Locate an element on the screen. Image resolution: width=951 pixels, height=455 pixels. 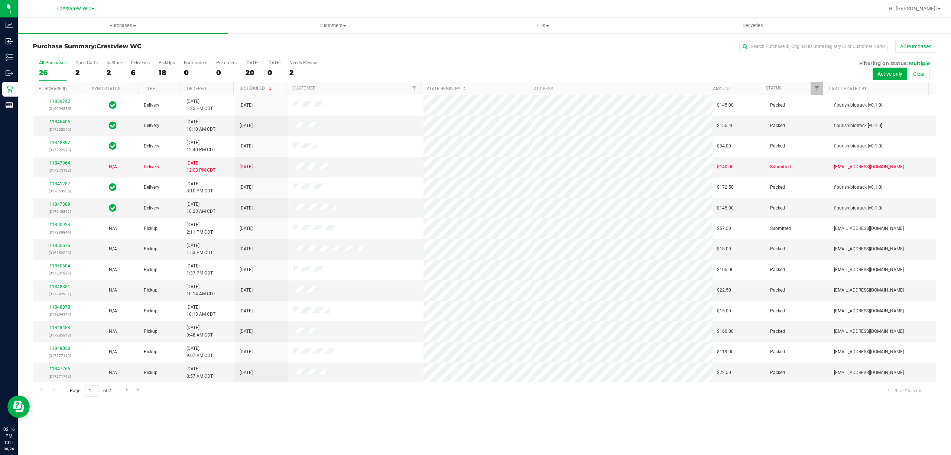
a: Go to the next page is located at coordinates (127, 390).